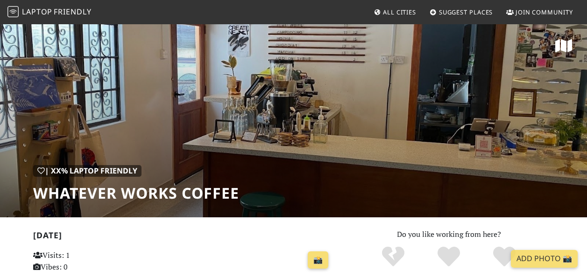 The image size is (587, 277). What do you see at coordinates (395, 12) in the screenshot?
I see `a: All Cities` at bounding box center [395, 12].